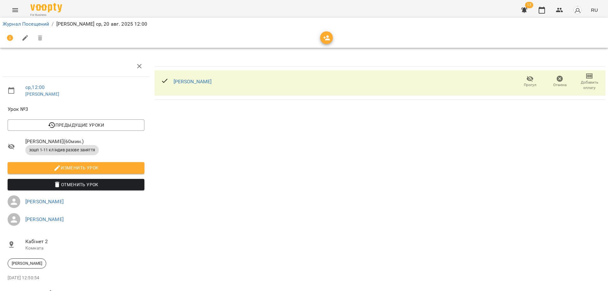  I want to click on span: Отмена, so click(560, 85).